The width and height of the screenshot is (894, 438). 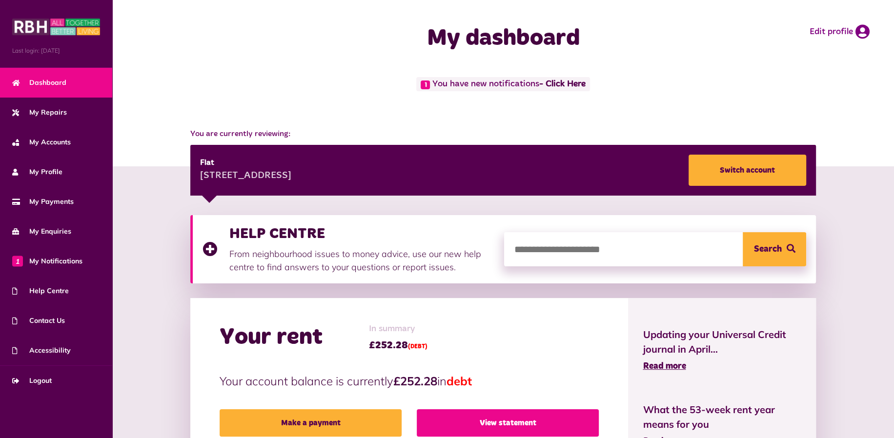 What do you see at coordinates (503, 84) in the screenshot?
I see `span: You have new notifications` at bounding box center [503, 84].